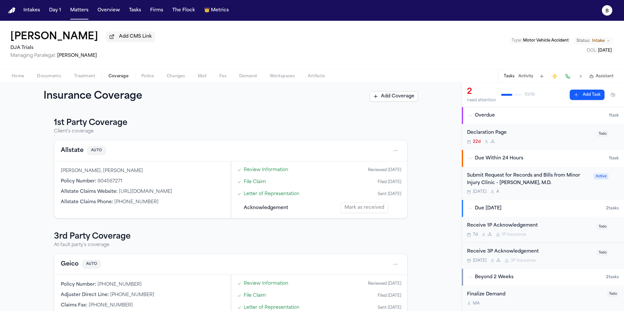  Describe the element at coordinates (55, 10) in the screenshot. I see `button: Day 1` at that location.